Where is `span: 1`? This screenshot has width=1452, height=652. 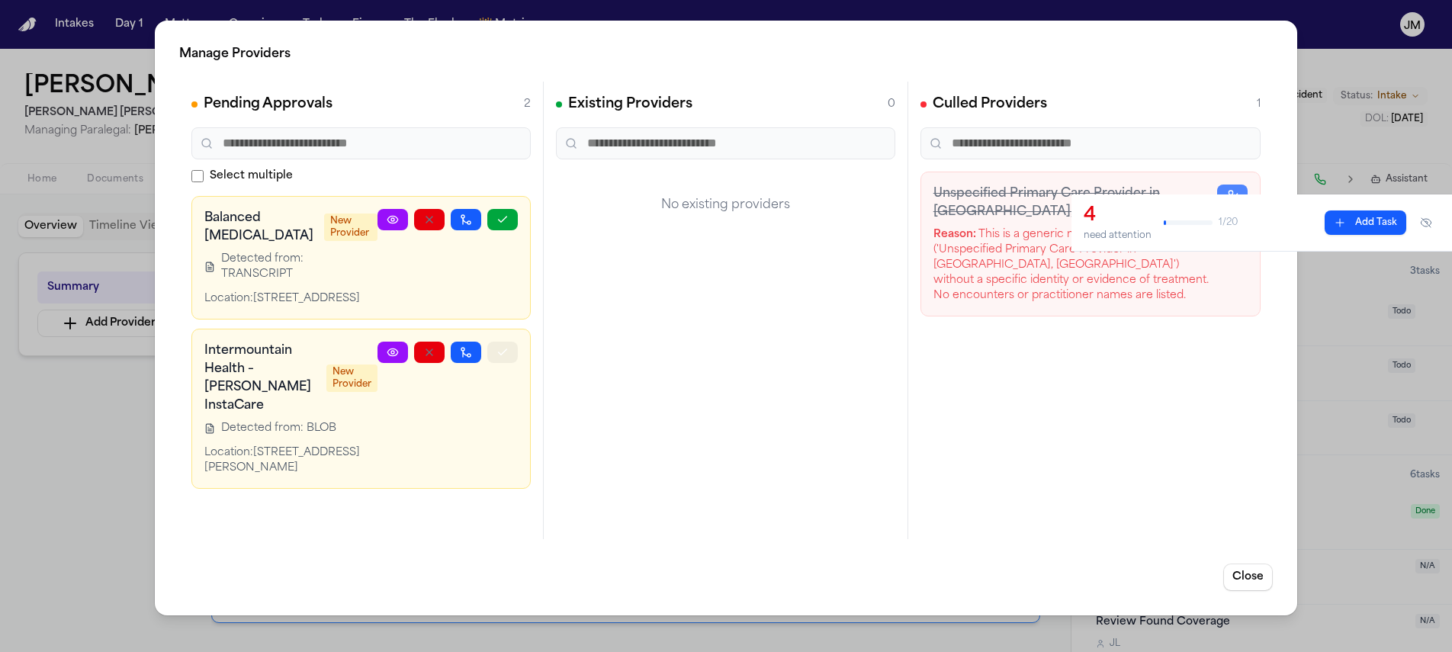
span: 1 is located at coordinates (1258, 104).